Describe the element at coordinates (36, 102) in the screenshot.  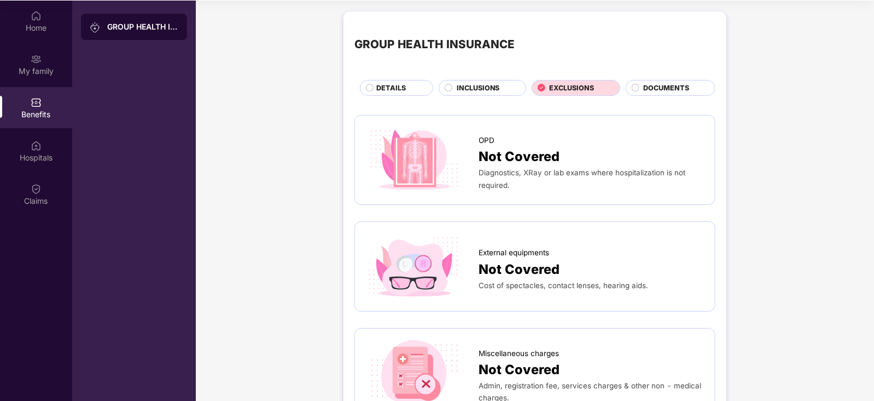
I see `img: svg+xml;base64,PHN2ZyBpZD0iQmVuZWZpdHMiIHhtbG5zPSJodHRwOi8vd3d3LnczLm9yZy8yMDAwL3N2ZyIgd2lkdGg9Ij...` at that location.